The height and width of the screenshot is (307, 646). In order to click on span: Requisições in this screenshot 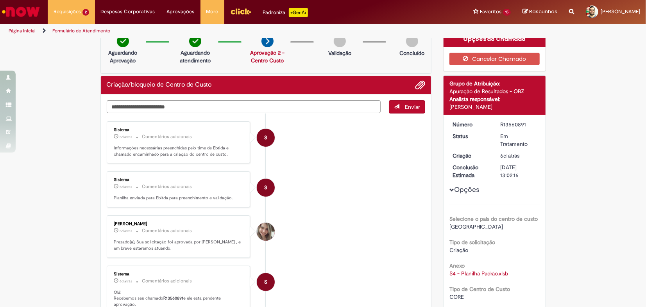, I will do `click(67, 12)`.